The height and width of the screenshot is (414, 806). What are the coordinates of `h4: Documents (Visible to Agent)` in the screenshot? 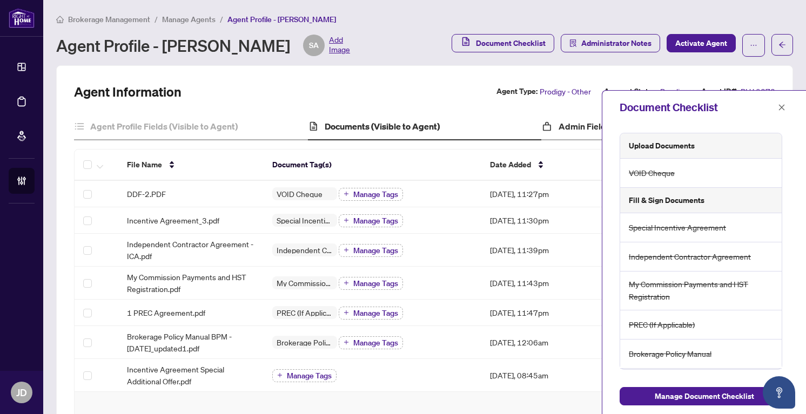 It's located at (382, 126).